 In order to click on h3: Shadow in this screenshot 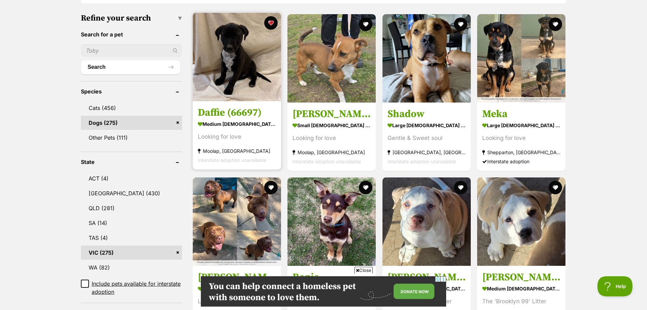, I will do `click(427, 114)`.